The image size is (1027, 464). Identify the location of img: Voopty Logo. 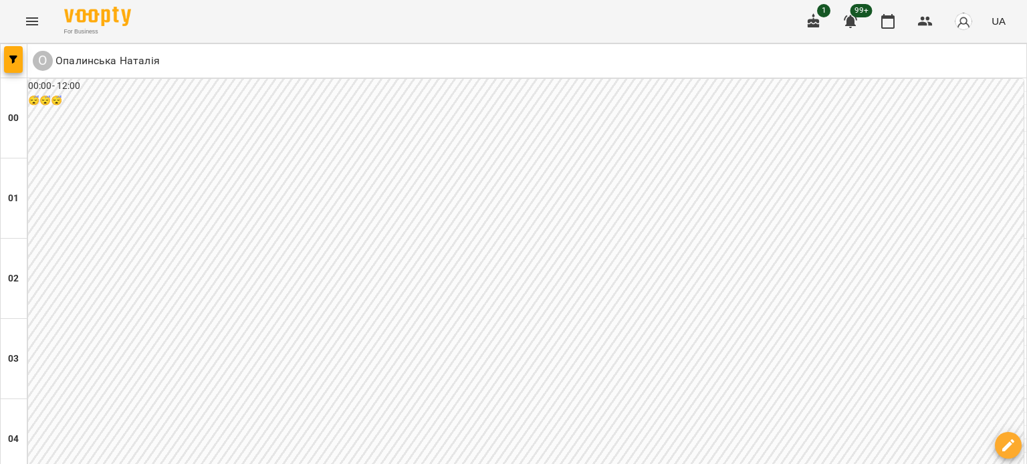
(98, 16).